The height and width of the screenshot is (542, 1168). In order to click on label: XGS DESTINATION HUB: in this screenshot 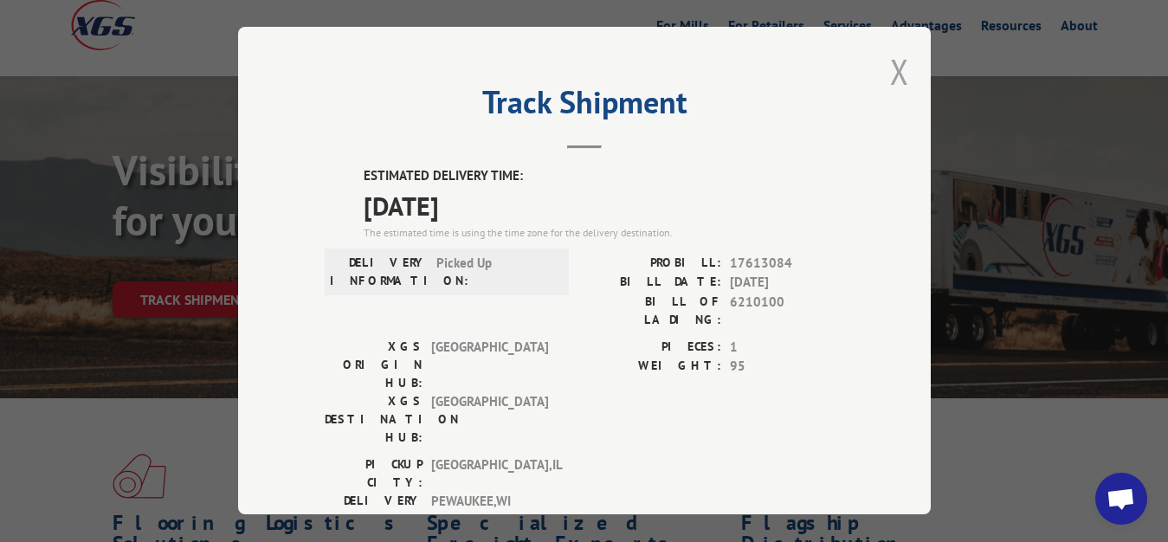, I will do `click(373, 419)`.